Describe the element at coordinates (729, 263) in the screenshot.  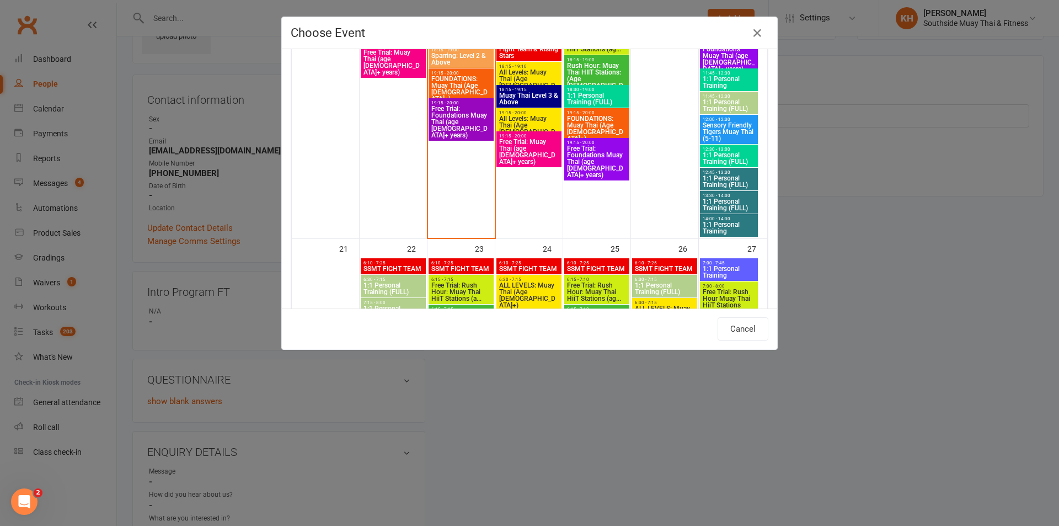
I see `span: 7:00 - 7:45` at that location.